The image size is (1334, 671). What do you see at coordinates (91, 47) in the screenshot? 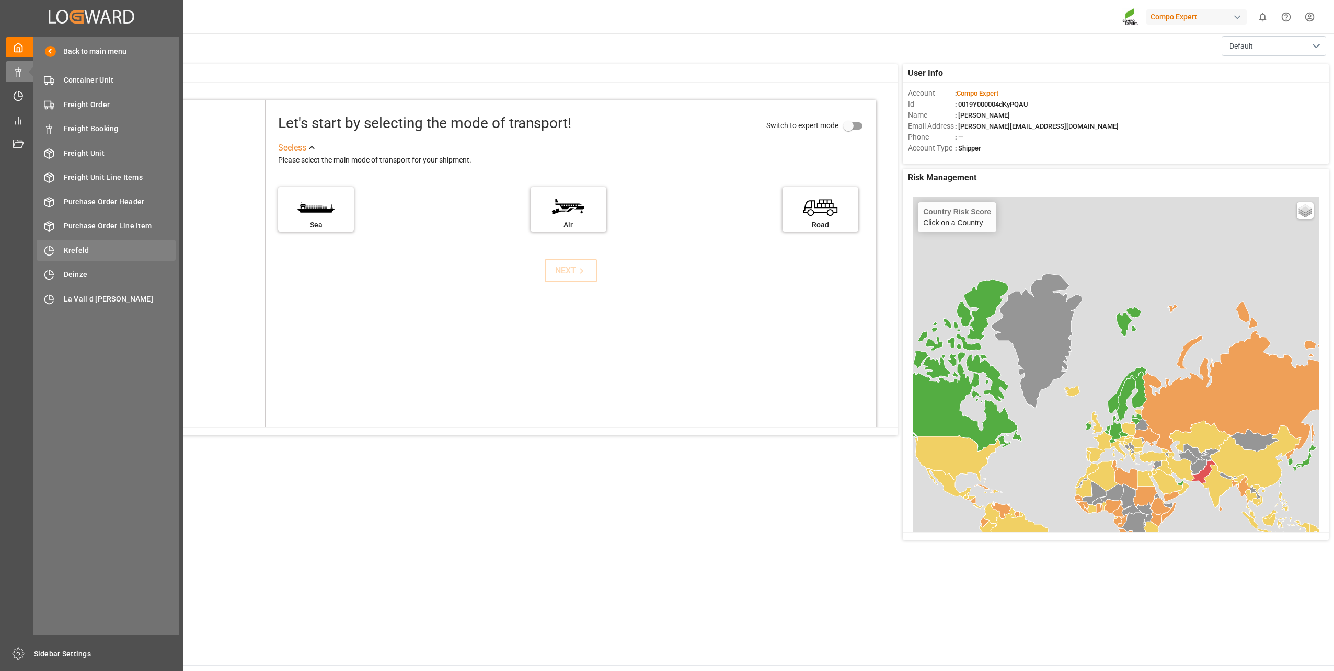
I see `a: My Cockpit` at bounding box center [91, 47].